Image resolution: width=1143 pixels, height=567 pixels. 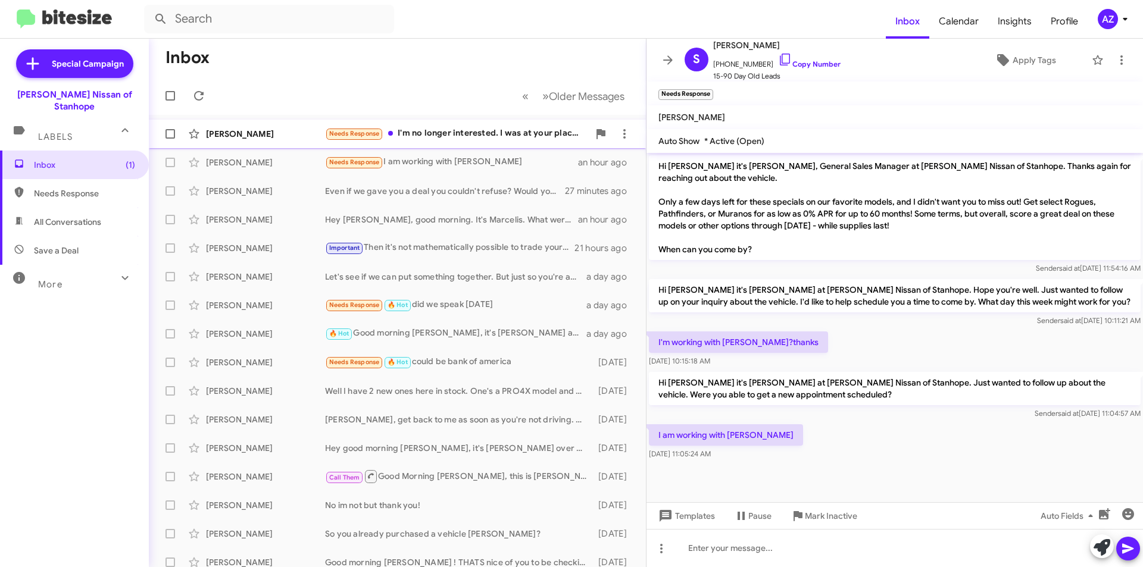 What do you see at coordinates (74, 64) in the screenshot?
I see `a: Special Campaign` at bounding box center [74, 64].